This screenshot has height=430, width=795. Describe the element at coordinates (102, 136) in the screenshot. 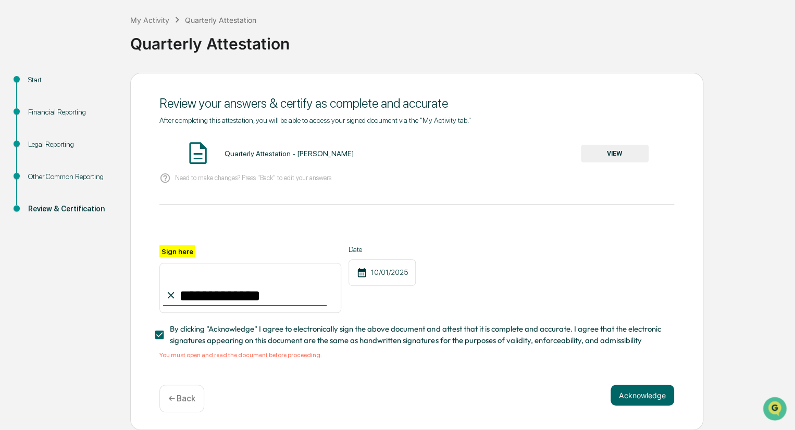

I see `a: 🗄️Attestations` at that location.